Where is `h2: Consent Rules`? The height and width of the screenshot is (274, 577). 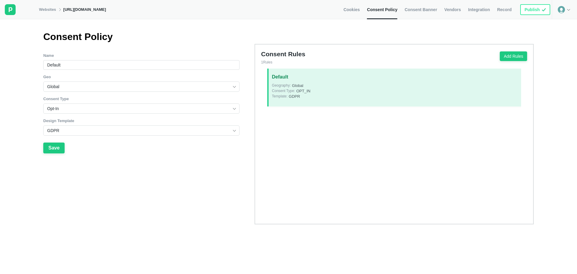 h2: Consent Rules is located at coordinates (370, 54).